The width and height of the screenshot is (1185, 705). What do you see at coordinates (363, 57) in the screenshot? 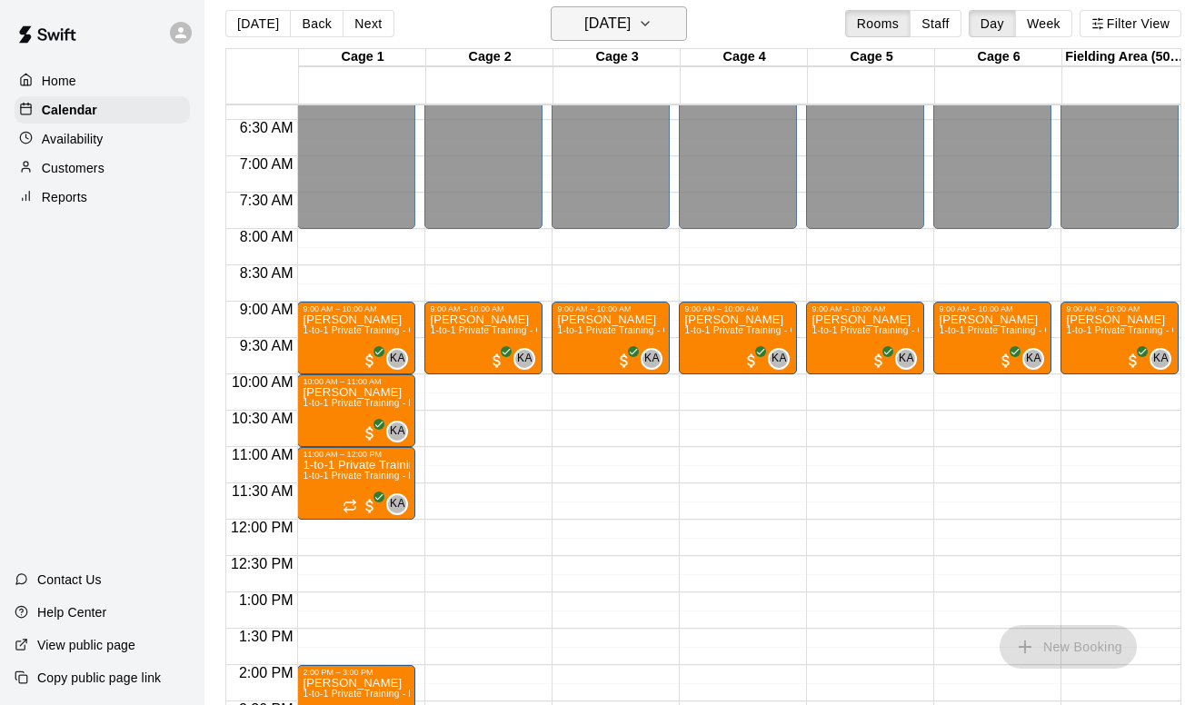
I see `div: Cage 1` at bounding box center [363, 57].